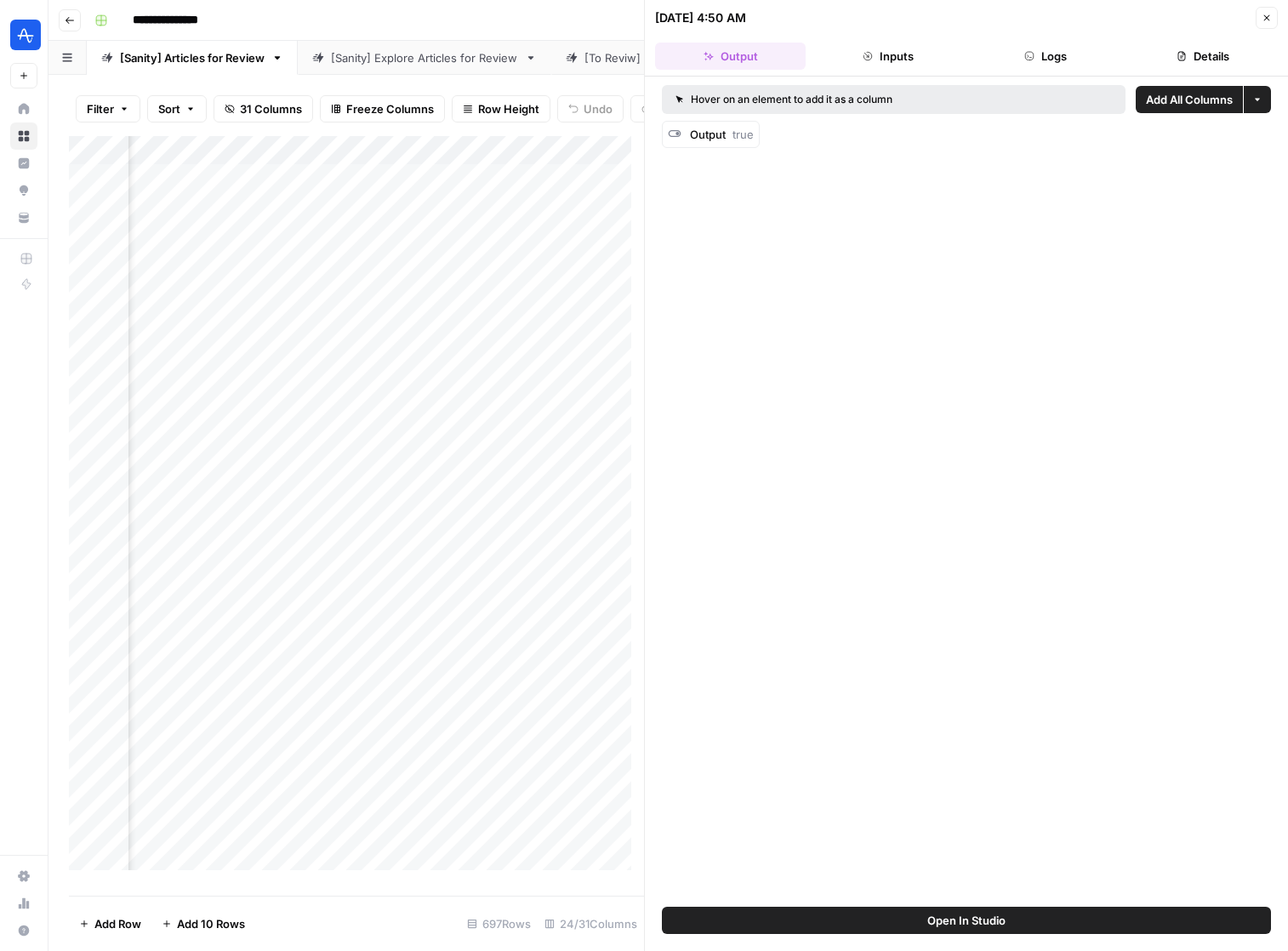 The height and width of the screenshot is (951, 1288). I want to click on button: Logs, so click(1045, 56).